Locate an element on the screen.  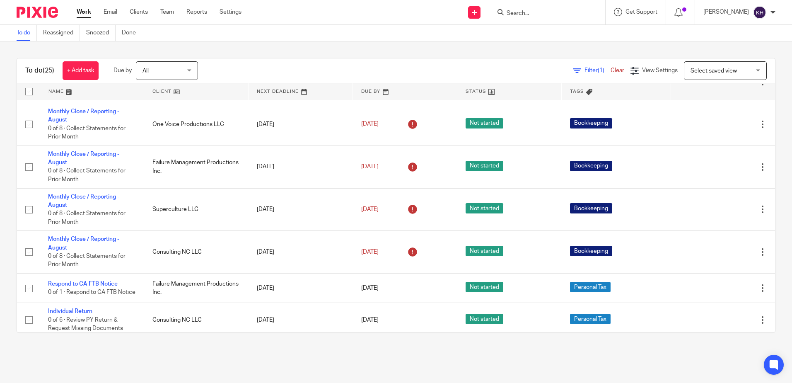
span: Tags is located at coordinates (577, 91).